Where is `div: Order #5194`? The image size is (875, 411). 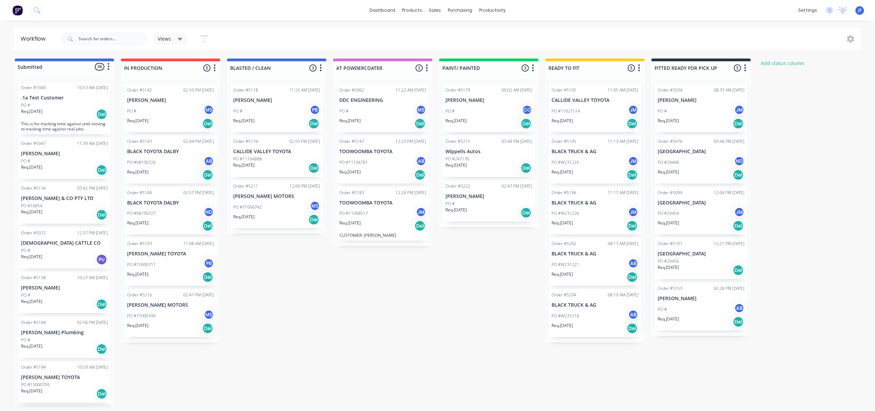 div: Order #5194 is located at coordinates (33, 368).